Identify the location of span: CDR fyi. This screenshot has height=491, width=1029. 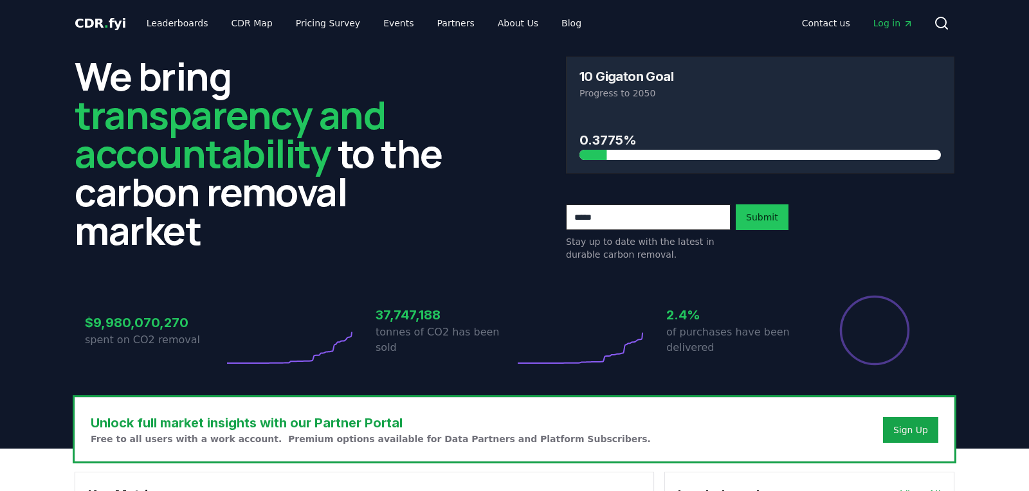
(100, 23).